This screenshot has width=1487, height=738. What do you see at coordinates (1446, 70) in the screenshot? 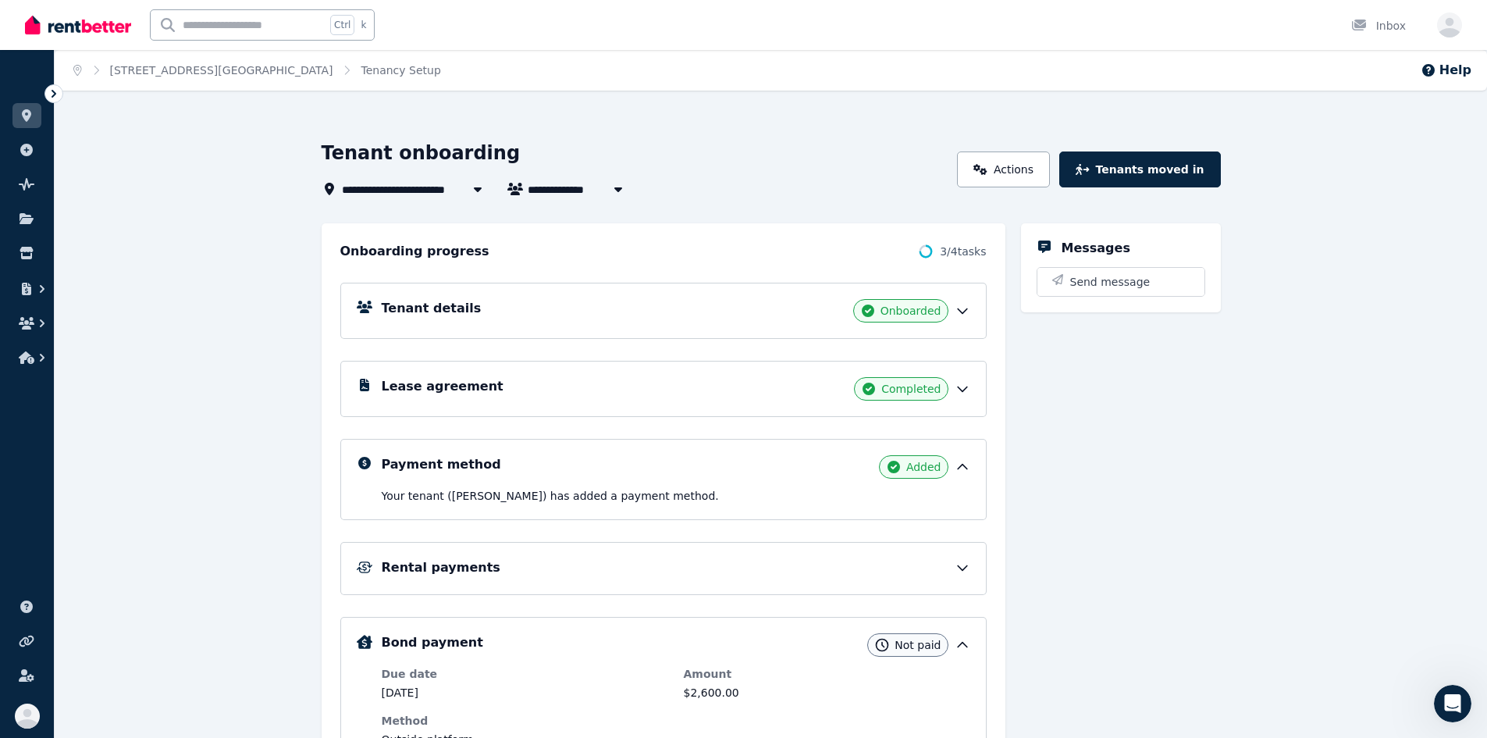
I see `button: Help` at bounding box center [1446, 70].